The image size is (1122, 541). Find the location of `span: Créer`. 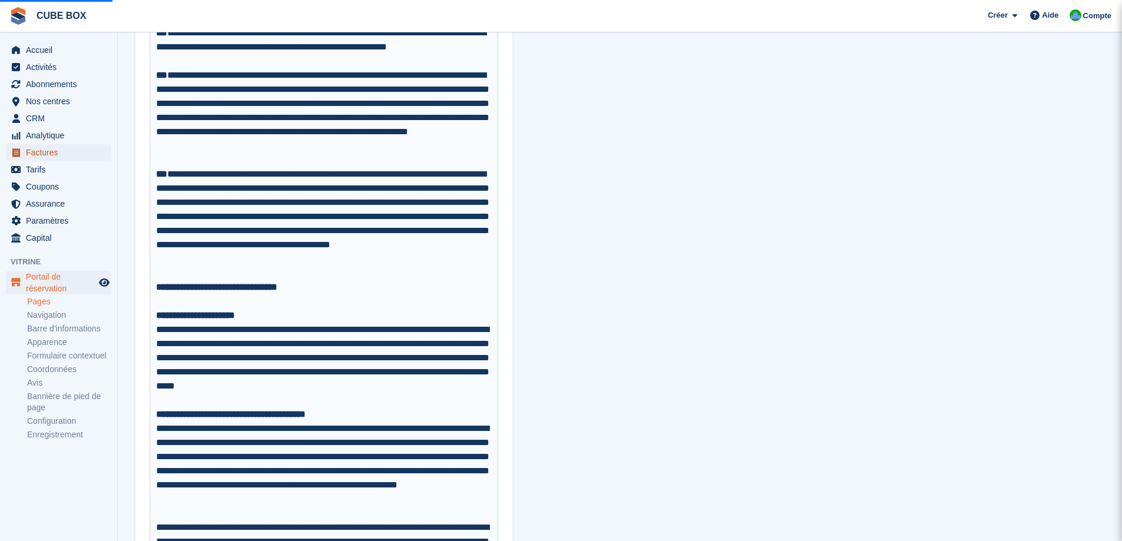

span: Créer is located at coordinates (998, 15).